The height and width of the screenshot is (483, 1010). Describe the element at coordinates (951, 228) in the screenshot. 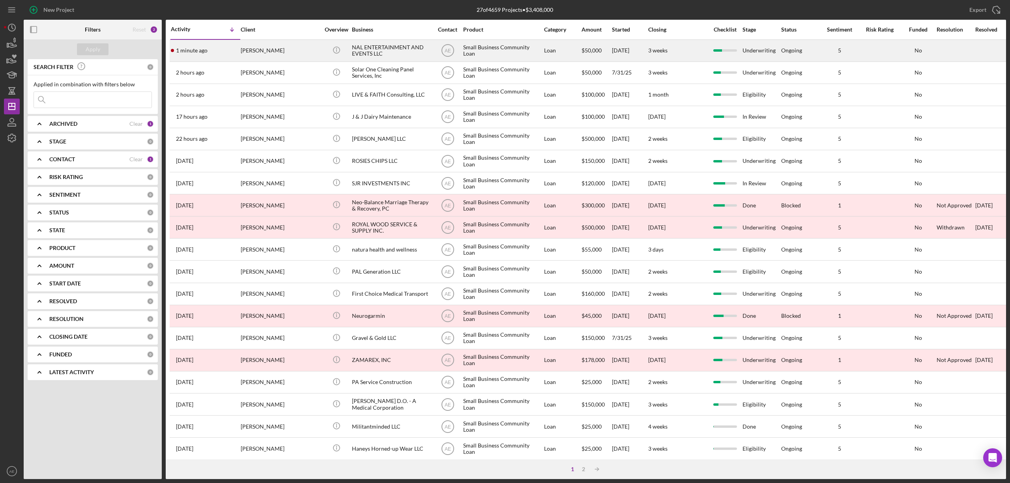

I see `div: Withdrawn` at that location.